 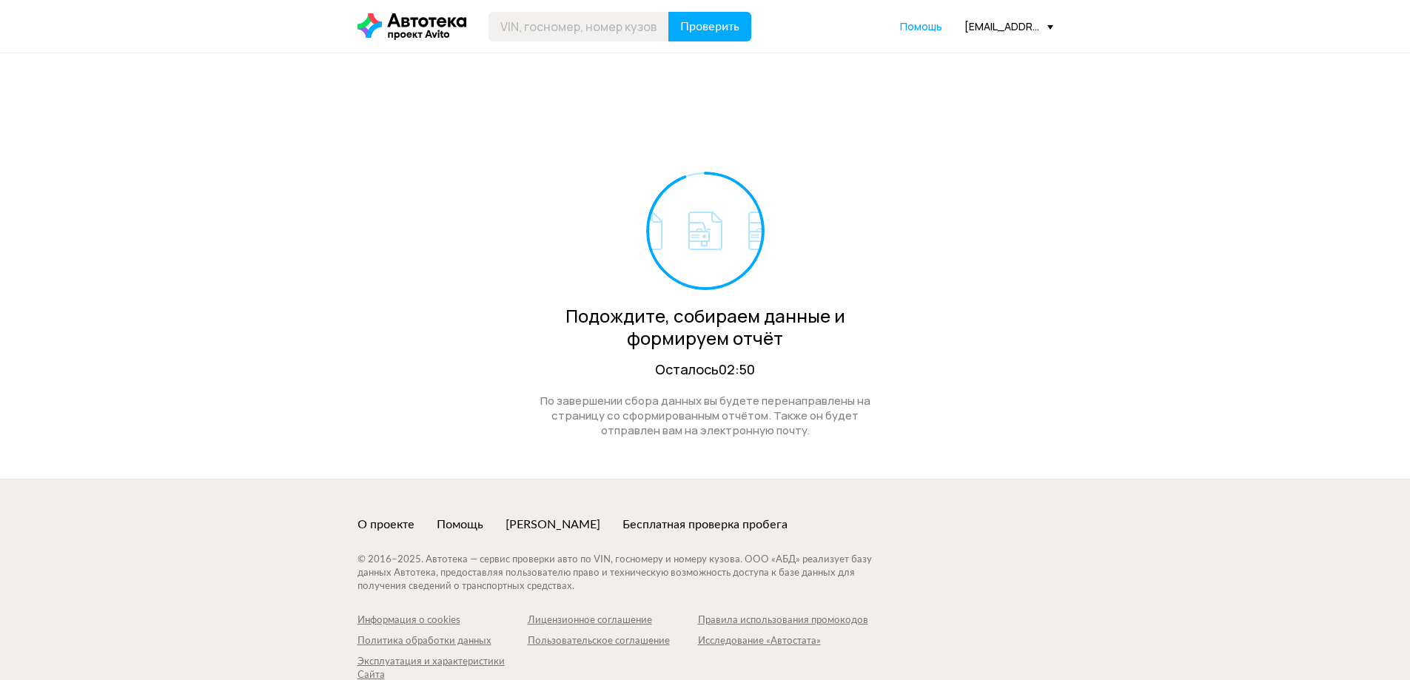 What do you see at coordinates (613, 642) in the screenshot?
I see `a: Пользовательское соглашение` at bounding box center [613, 642].